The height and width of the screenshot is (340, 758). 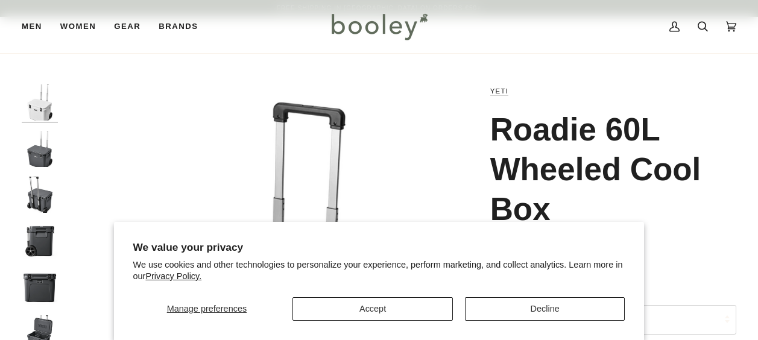 I want to click on p: We use cookies and other technologies to personalize your experience, perform marketing, and coll..., so click(x=379, y=271).